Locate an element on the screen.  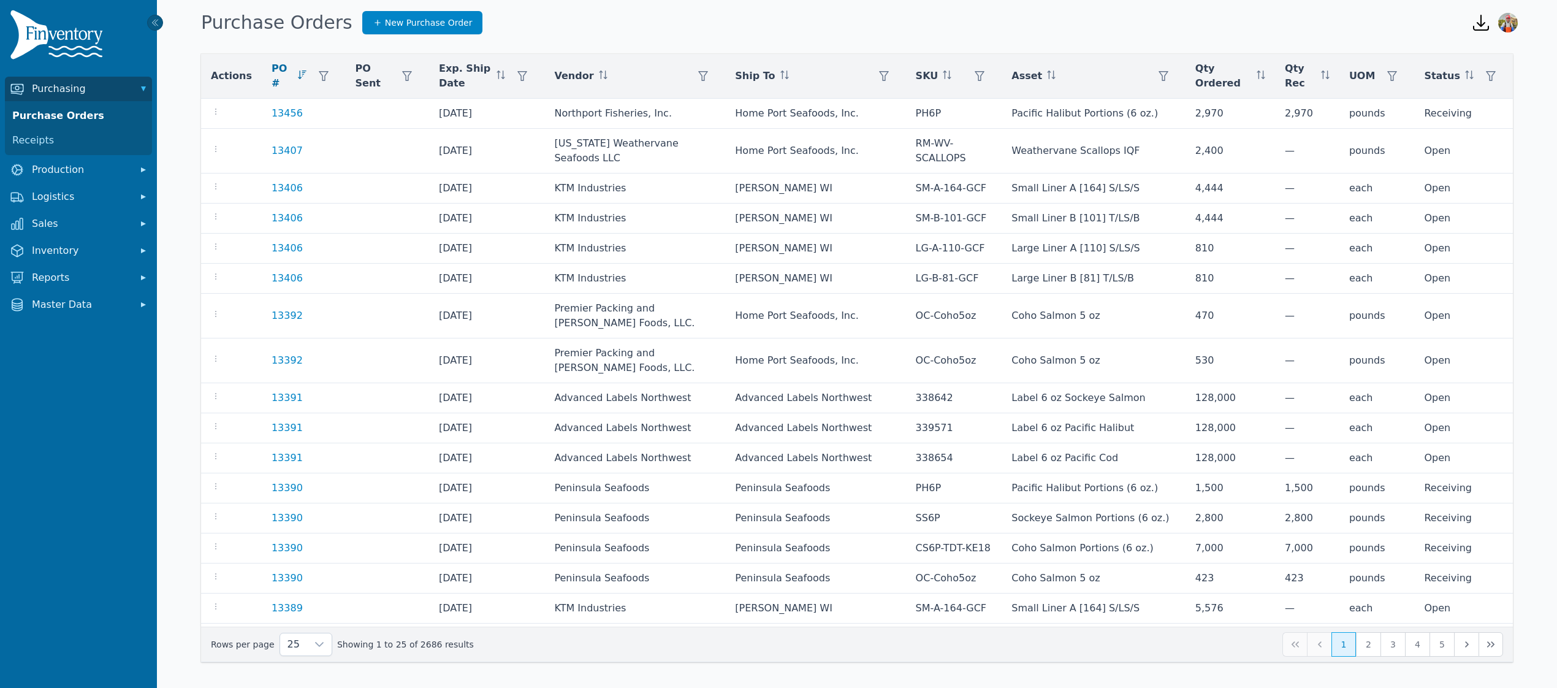
td: 2,400 is located at coordinates (1230, 151).